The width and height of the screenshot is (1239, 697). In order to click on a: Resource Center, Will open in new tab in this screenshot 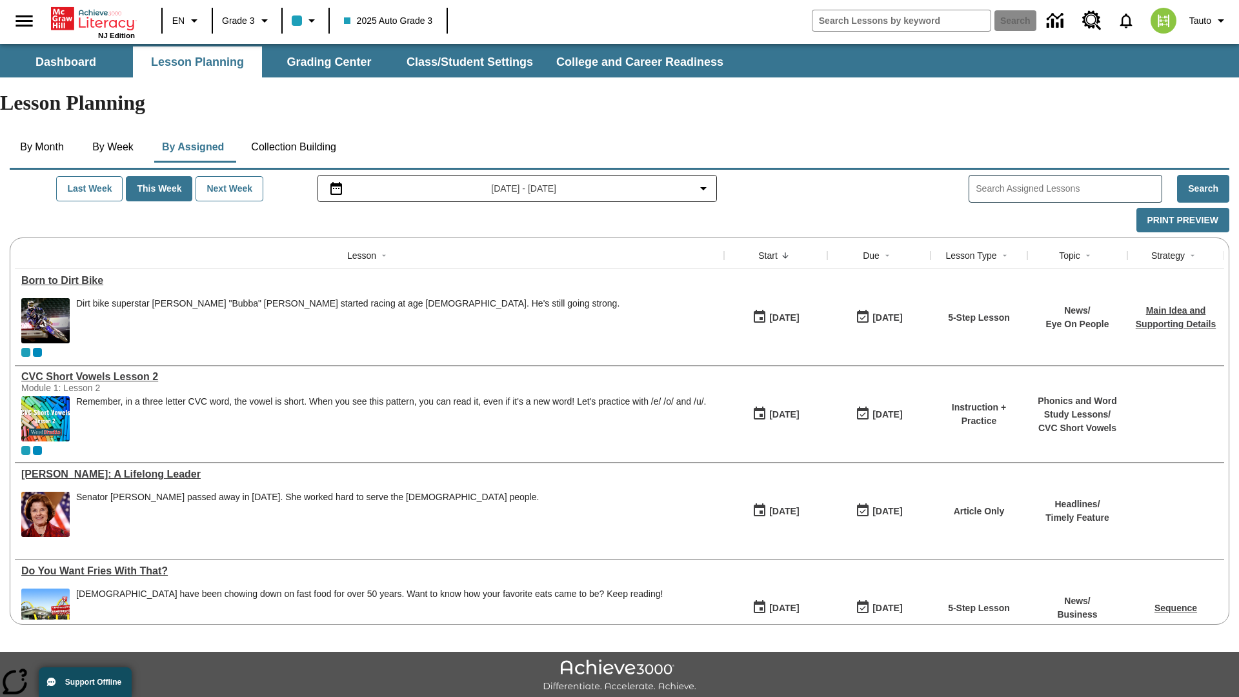, I will do `click(1092, 21)`.